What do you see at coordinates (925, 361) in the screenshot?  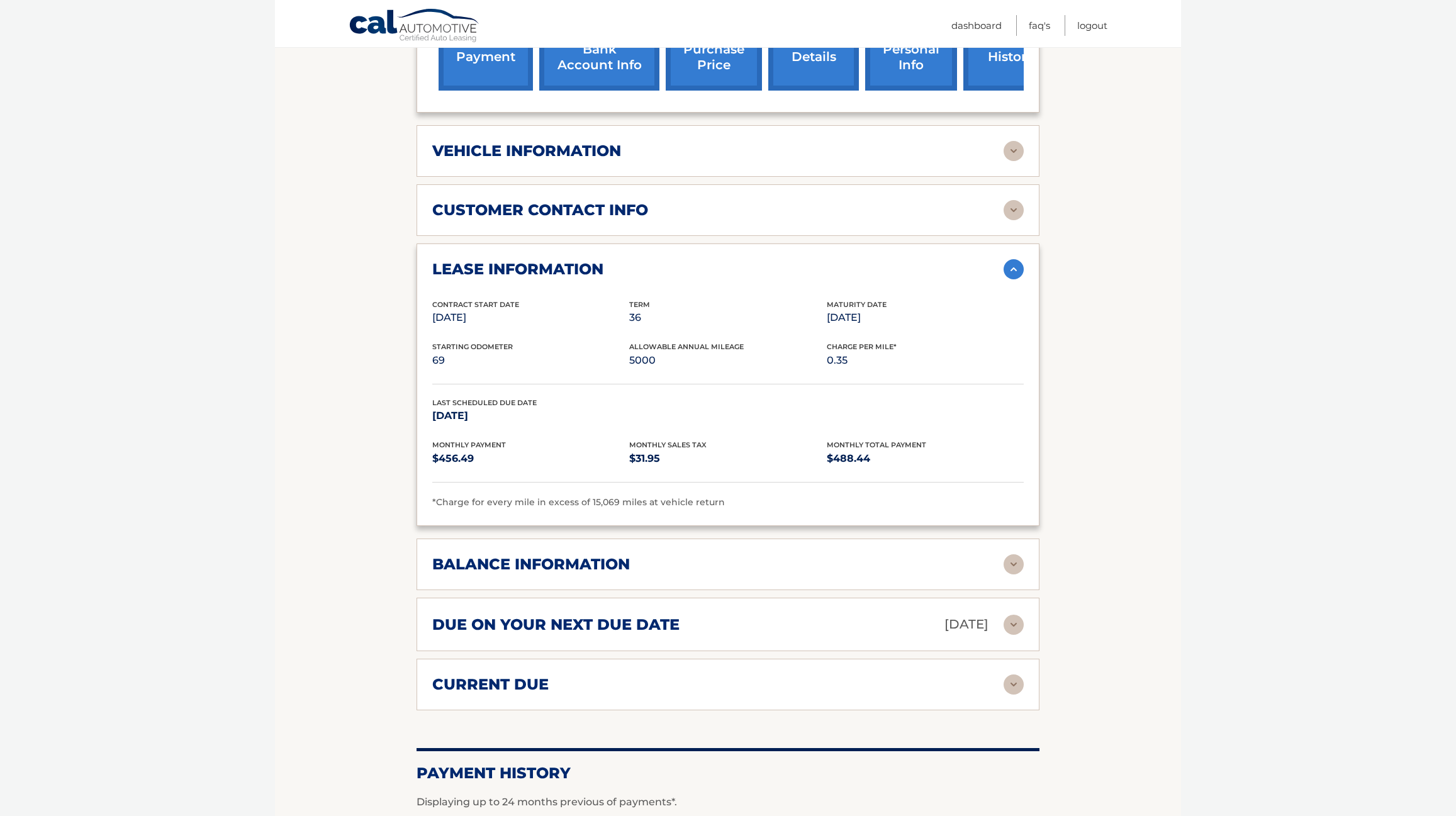 I see `p: 0.35` at bounding box center [925, 361].